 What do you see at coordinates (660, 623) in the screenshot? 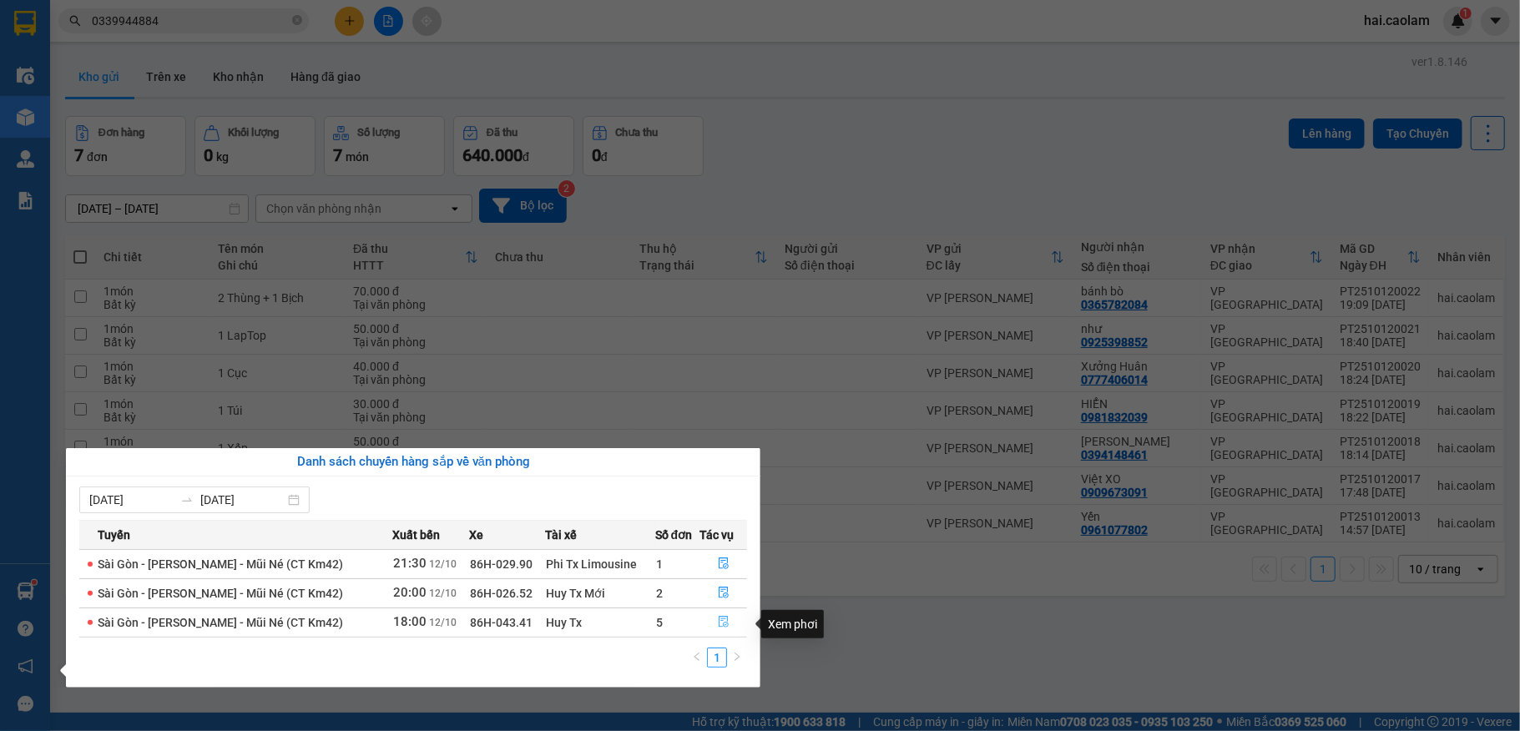
I see `span: 5` at bounding box center [660, 623].